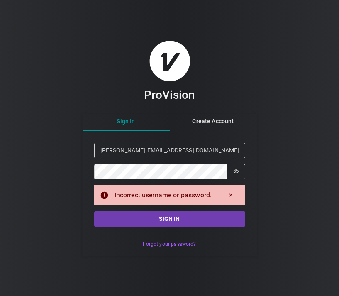 This screenshot has width=339, height=296. I want to click on h3: ProVision, so click(169, 95).